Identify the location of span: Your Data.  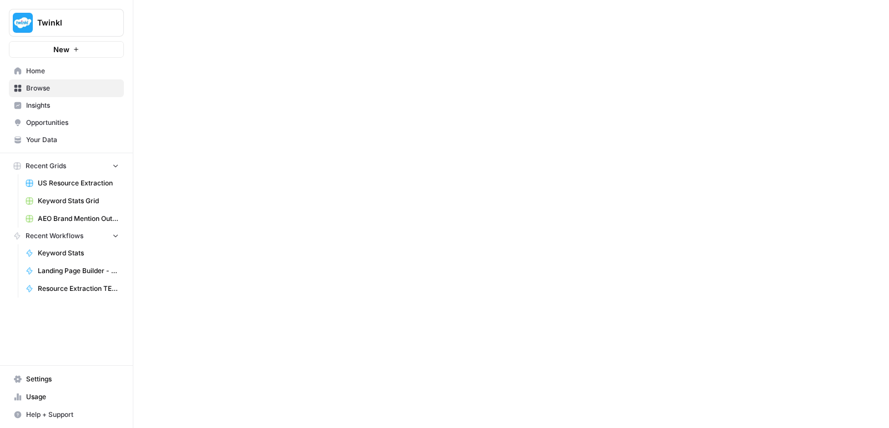
(72, 140).